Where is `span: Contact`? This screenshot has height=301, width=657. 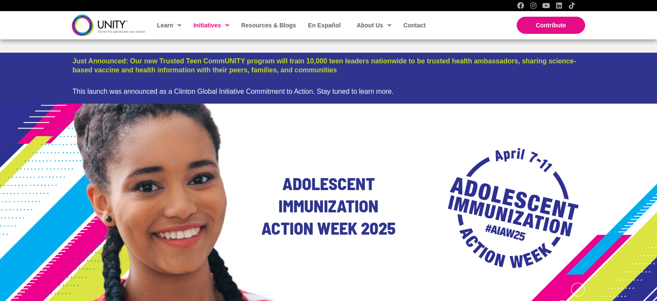 span: Contact is located at coordinates (415, 25).